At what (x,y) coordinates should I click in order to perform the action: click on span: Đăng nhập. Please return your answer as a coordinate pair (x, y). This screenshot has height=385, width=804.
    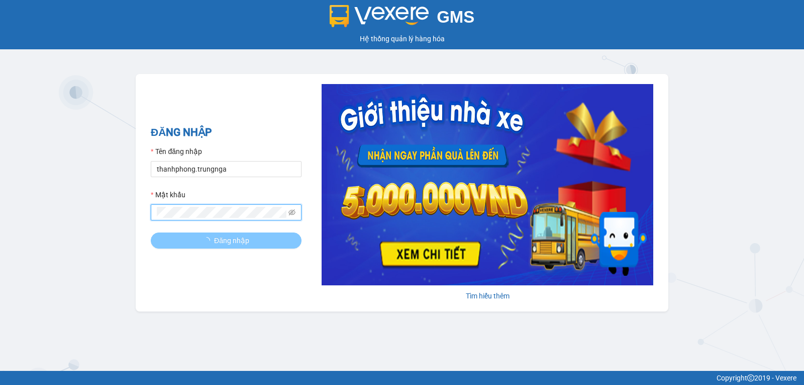
    Looking at the image, I should click on (232, 240).